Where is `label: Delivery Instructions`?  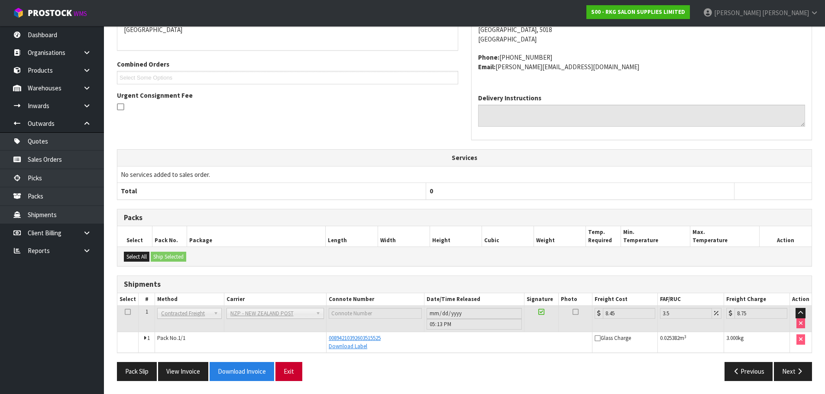
label: Delivery Instructions is located at coordinates (510, 98).